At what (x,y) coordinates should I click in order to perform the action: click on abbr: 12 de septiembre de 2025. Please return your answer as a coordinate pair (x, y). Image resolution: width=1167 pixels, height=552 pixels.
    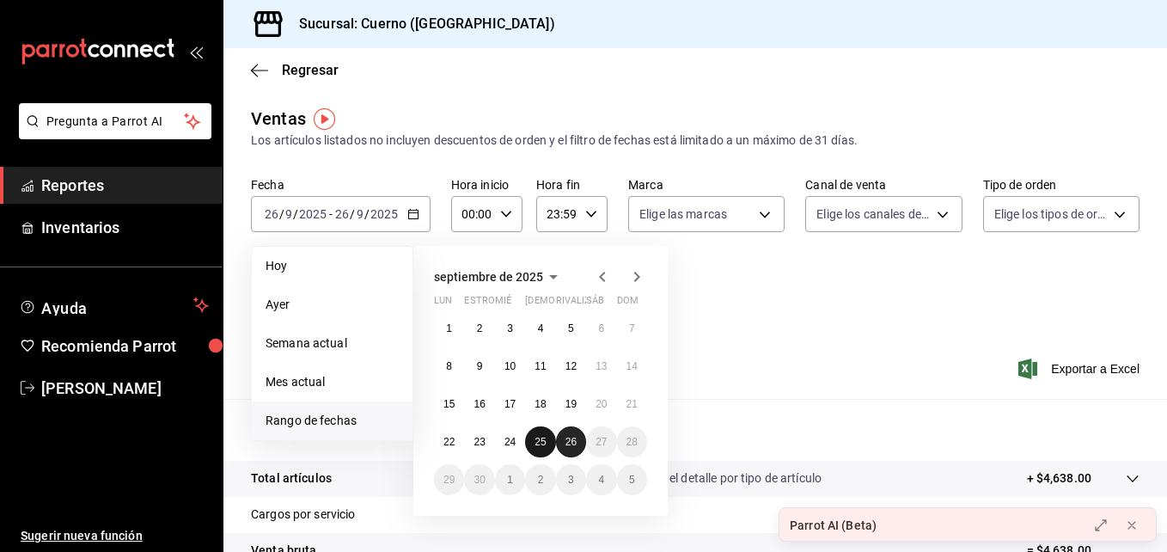
    Looking at the image, I should click on (571, 366).